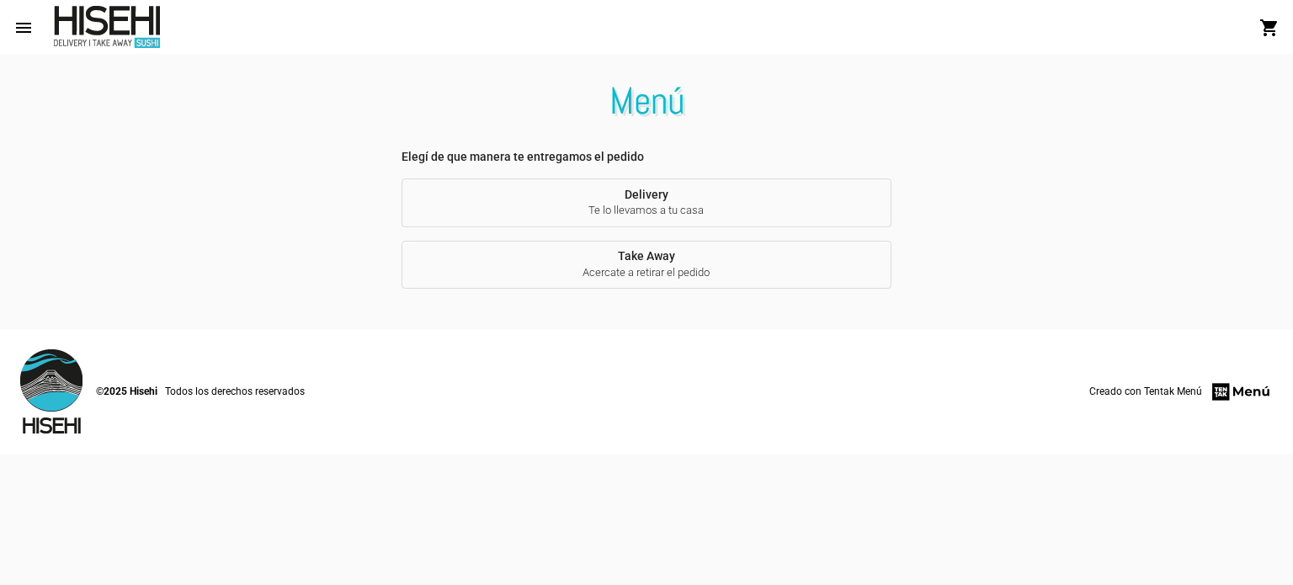 The image size is (1293, 585). I want to click on mat-icon: menu, so click(24, 28).